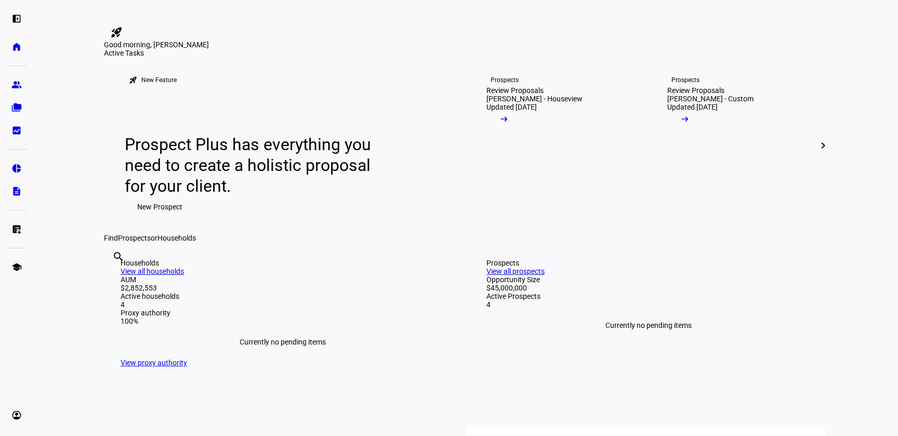  Describe the element at coordinates (17, 267) in the screenshot. I see `eth-mat-symbol: school` at that location.